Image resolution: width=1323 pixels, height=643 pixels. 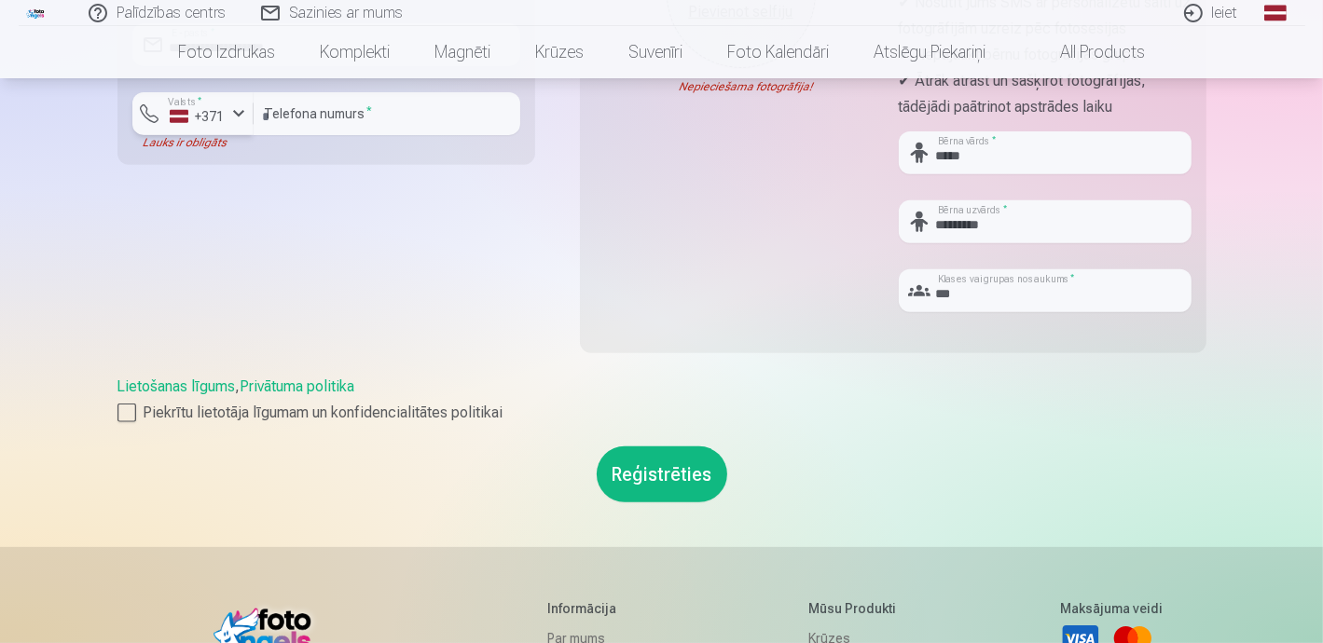 I want to click on a: All products, so click(x=1087, y=52).